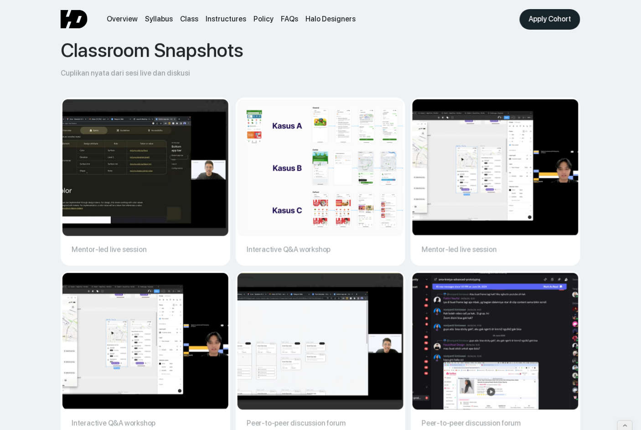  Describe the element at coordinates (290, 19) in the screenshot. I see `a: FAQs` at that location.